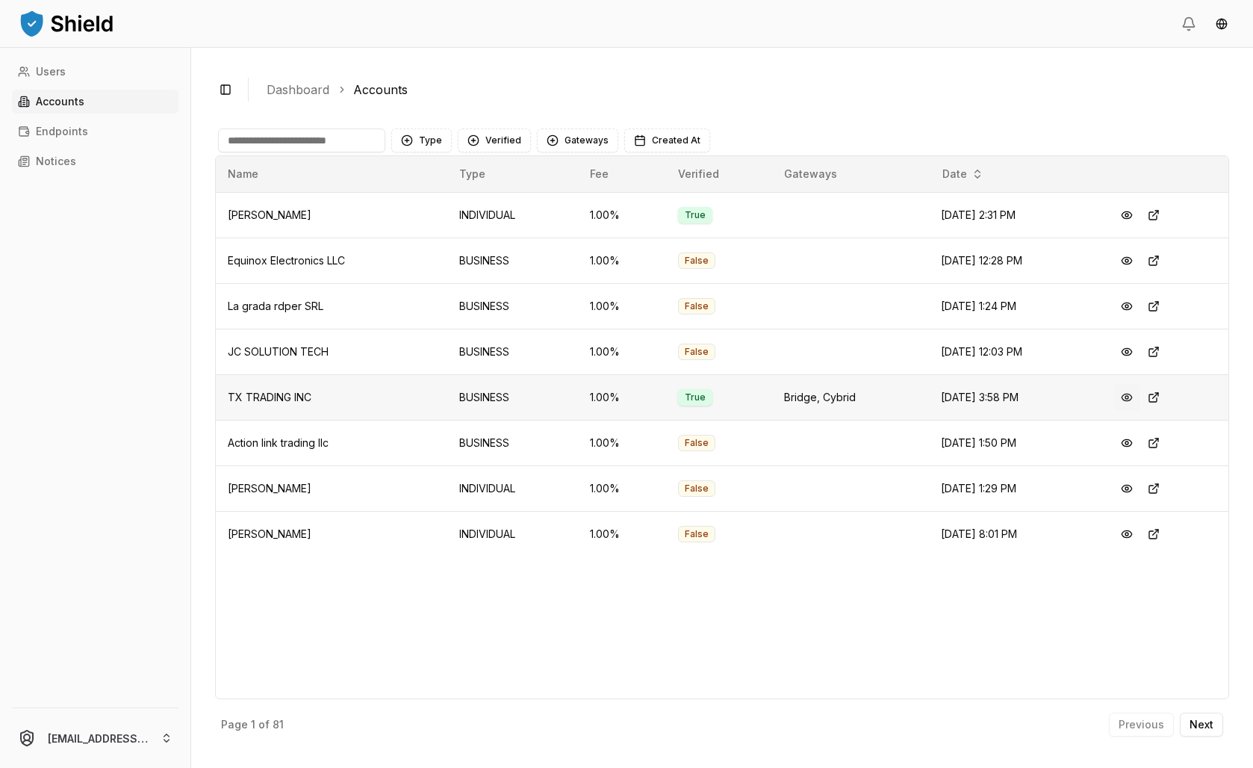 The image size is (1253, 768). What do you see at coordinates (494, 140) in the screenshot?
I see `button: Verified` at bounding box center [494, 140].